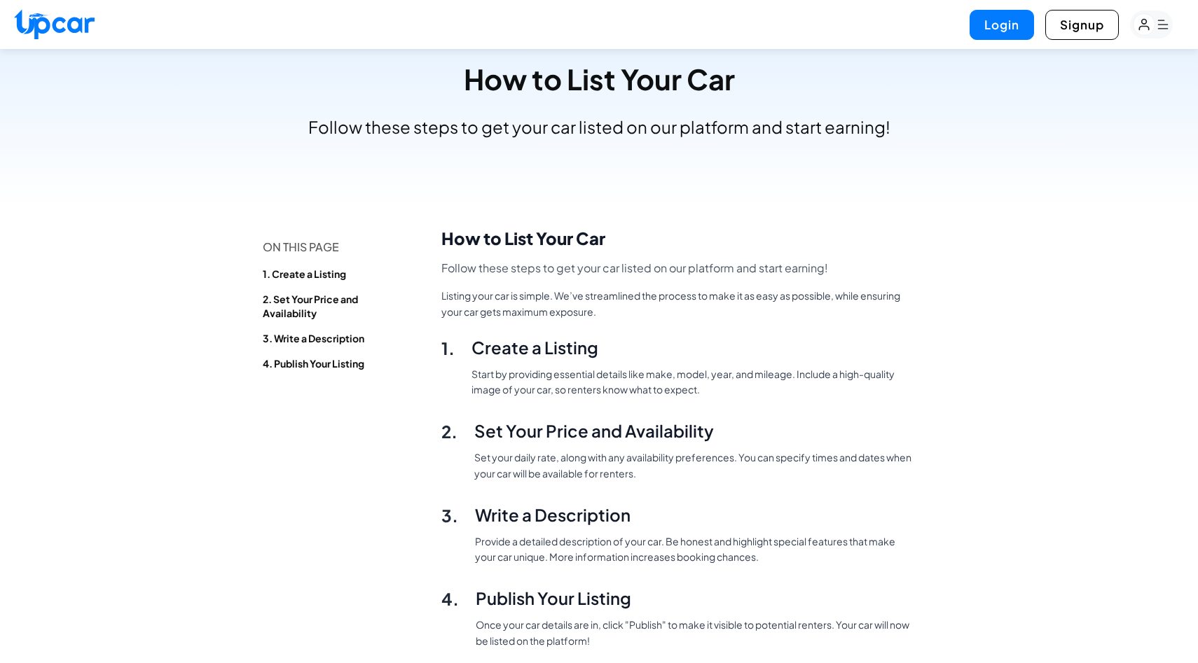 This screenshot has width=1198, height=663. I want to click on p: Start by providing essential details like make, model, year, and mileage. Include a high-quality ..., so click(692, 382).